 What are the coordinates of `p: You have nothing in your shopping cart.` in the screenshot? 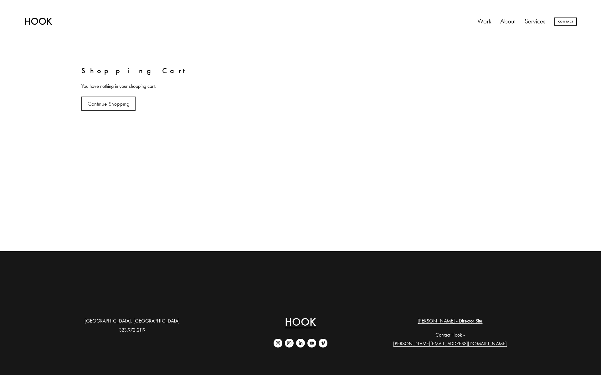 It's located at (300, 86).